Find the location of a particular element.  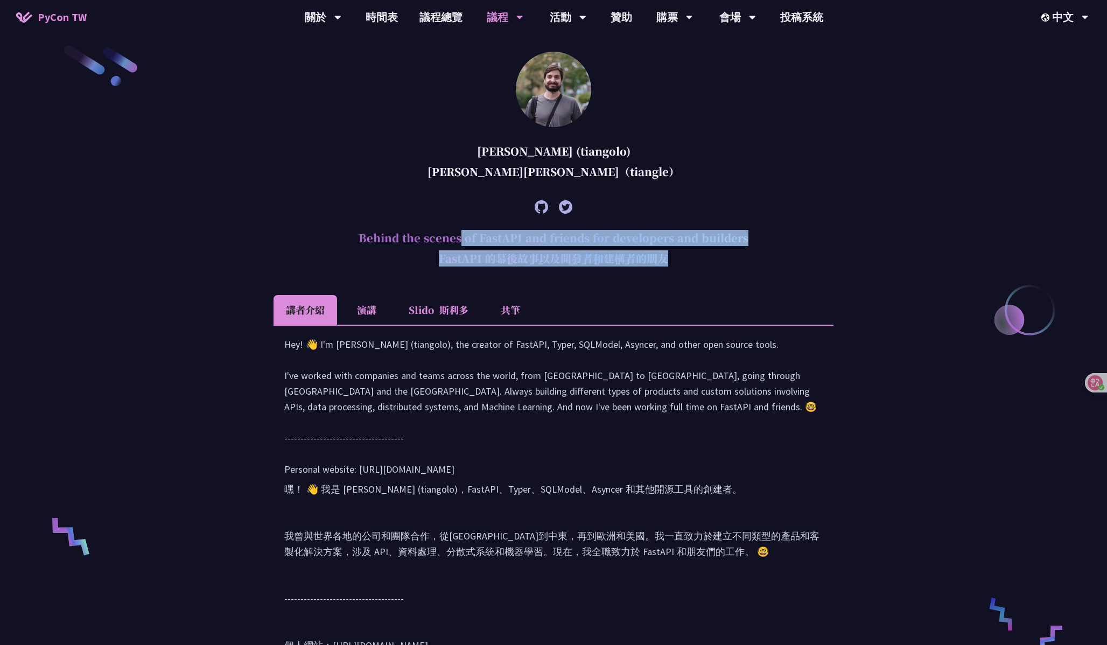

li: 講者介紹 is located at coordinates (305, 309).